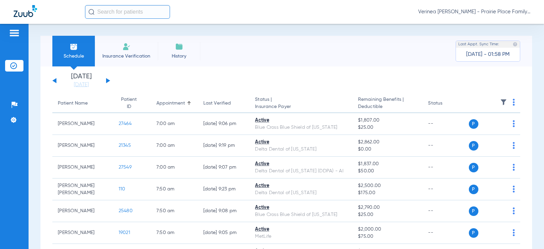 The width and height of the screenshot is (544, 249). Describe the element at coordinates (128, 12) in the screenshot. I see `input: Search for patients` at that location.